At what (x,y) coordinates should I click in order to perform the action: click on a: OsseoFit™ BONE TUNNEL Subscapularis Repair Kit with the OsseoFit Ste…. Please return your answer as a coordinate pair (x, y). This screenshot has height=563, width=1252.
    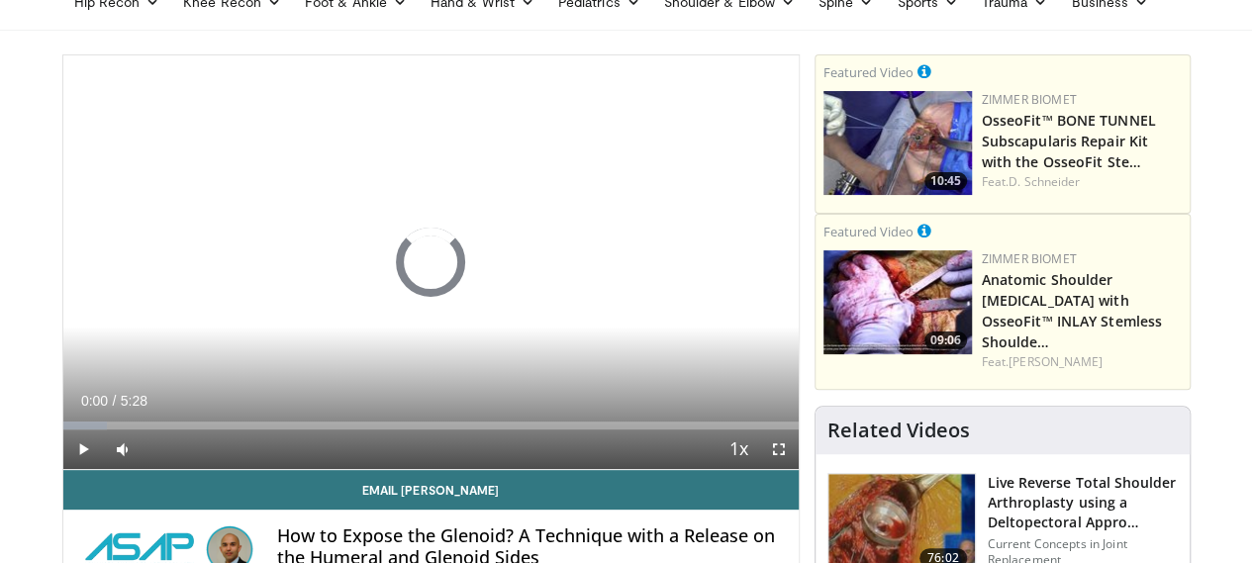
    Looking at the image, I should click on (1069, 141).